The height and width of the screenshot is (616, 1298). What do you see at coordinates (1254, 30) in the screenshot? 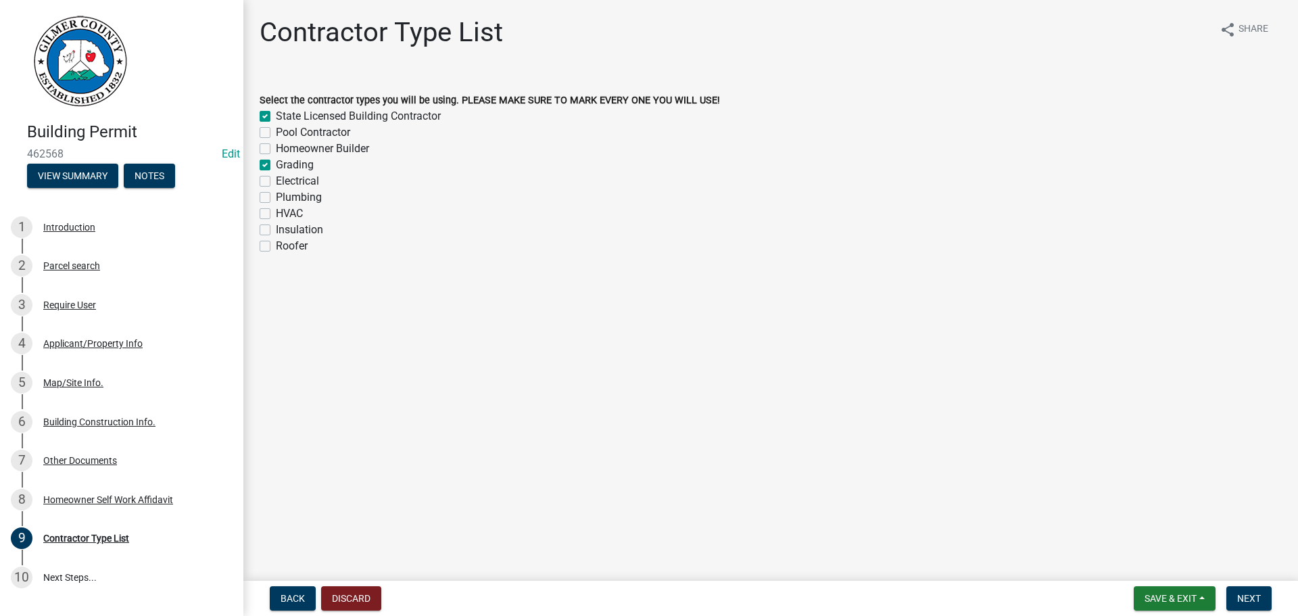
I see `span: Share` at bounding box center [1254, 30].